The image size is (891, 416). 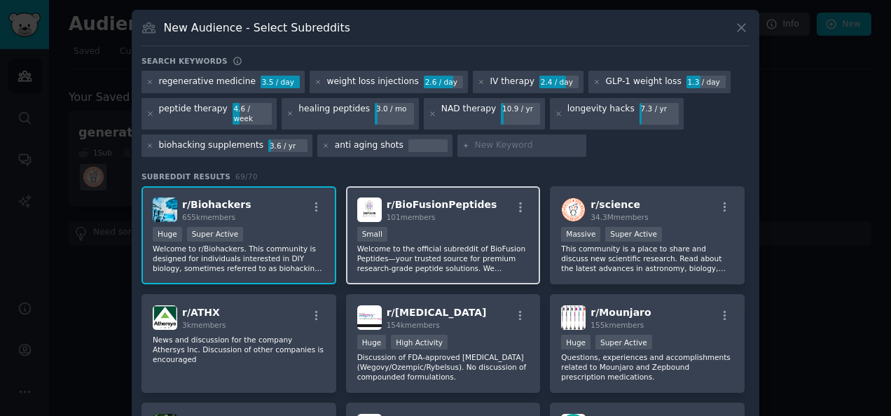 What do you see at coordinates (247, 177) in the screenshot?
I see `span: 69 / 70` at bounding box center [247, 177].